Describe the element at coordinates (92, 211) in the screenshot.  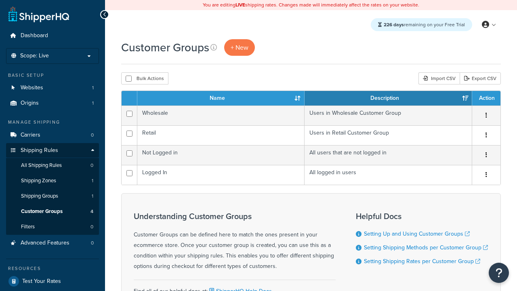
I see `span: 4` at that location.